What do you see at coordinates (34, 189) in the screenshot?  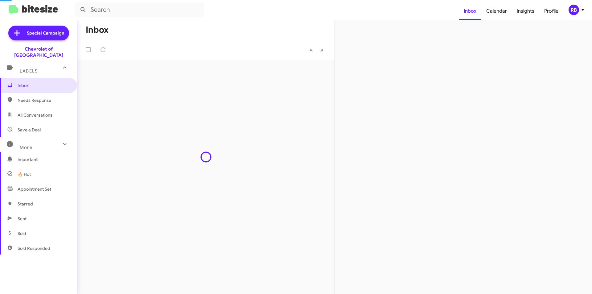 I see `span: Appointment Set` at bounding box center [34, 189].